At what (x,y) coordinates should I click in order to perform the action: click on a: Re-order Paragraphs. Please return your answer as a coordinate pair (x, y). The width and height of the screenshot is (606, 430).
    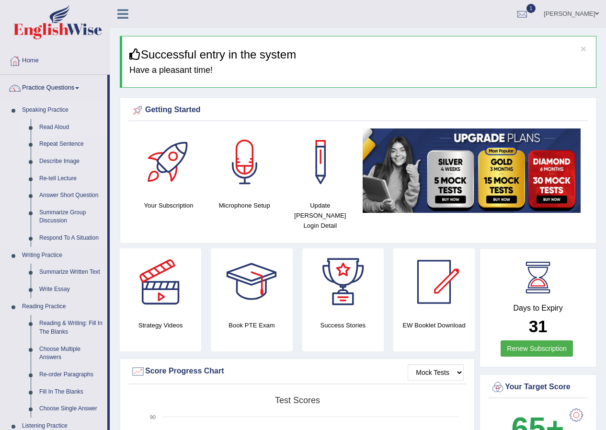
    Looking at the image, I should click on (71, 374).